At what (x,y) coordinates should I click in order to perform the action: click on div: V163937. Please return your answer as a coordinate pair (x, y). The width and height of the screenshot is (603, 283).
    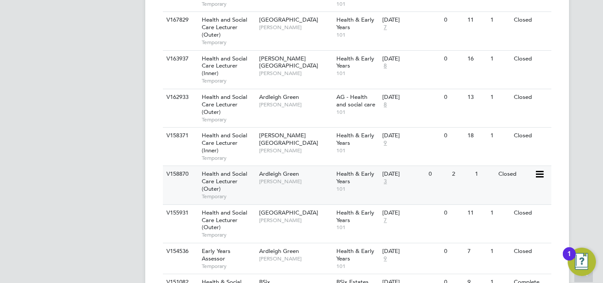
    Looking at the image, I should click on (180, 59).